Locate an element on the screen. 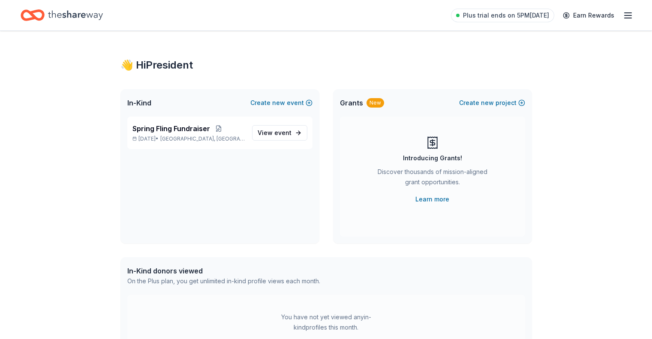  a: Home is located at coordinates (62, 15).